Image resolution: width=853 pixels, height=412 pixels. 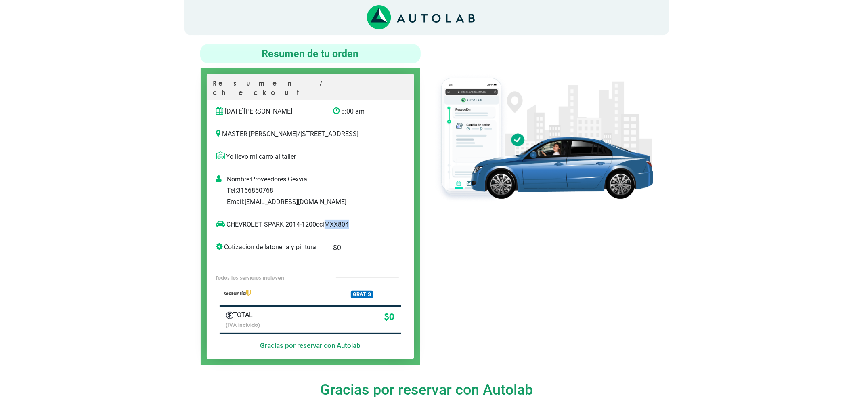 What do you see at coordinates (310, 89) in the screenshot?
I see `p: Resumen / checkout` at bounding box center [310, 89].